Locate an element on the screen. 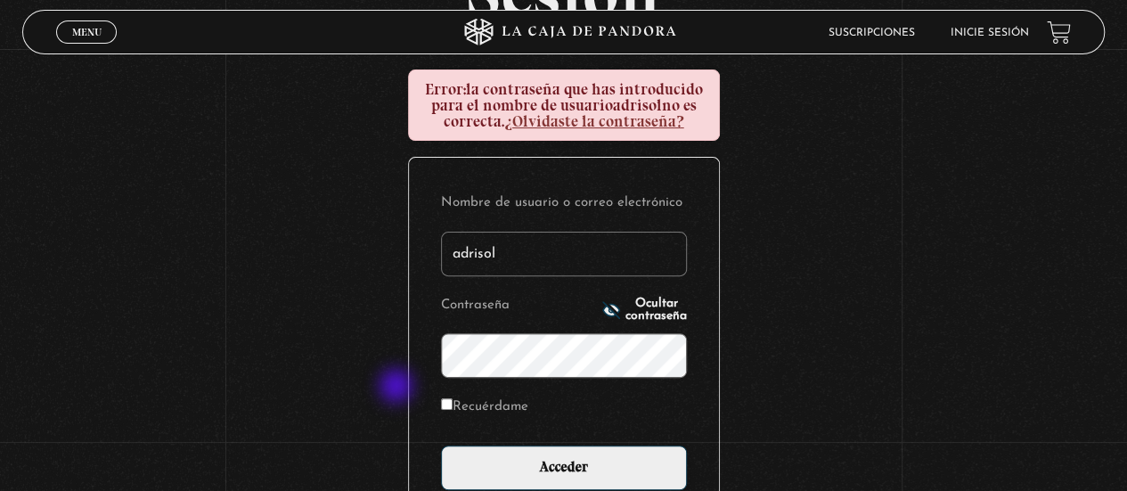  strong: adrisol is located at coordinates (637, 105).